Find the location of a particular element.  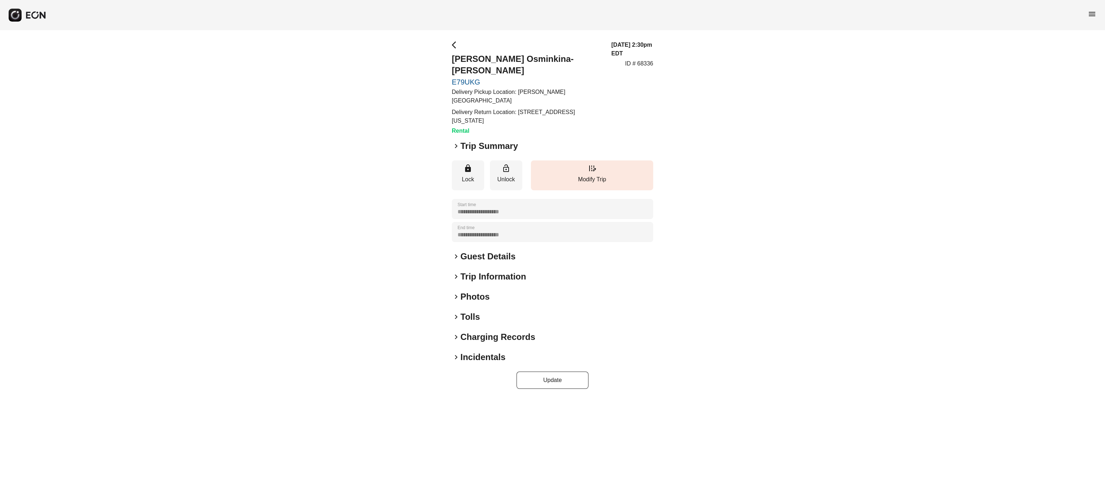

p: ID # 68336 is located at coordinates (639, 64).